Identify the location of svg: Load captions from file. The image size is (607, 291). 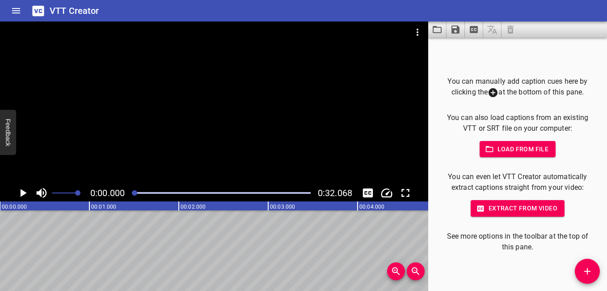
(437, 30).